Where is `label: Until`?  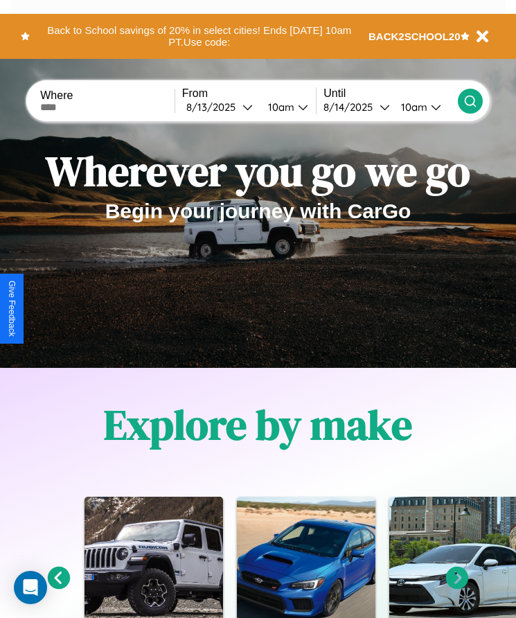
label: Until is located at coordinates (391, 94).